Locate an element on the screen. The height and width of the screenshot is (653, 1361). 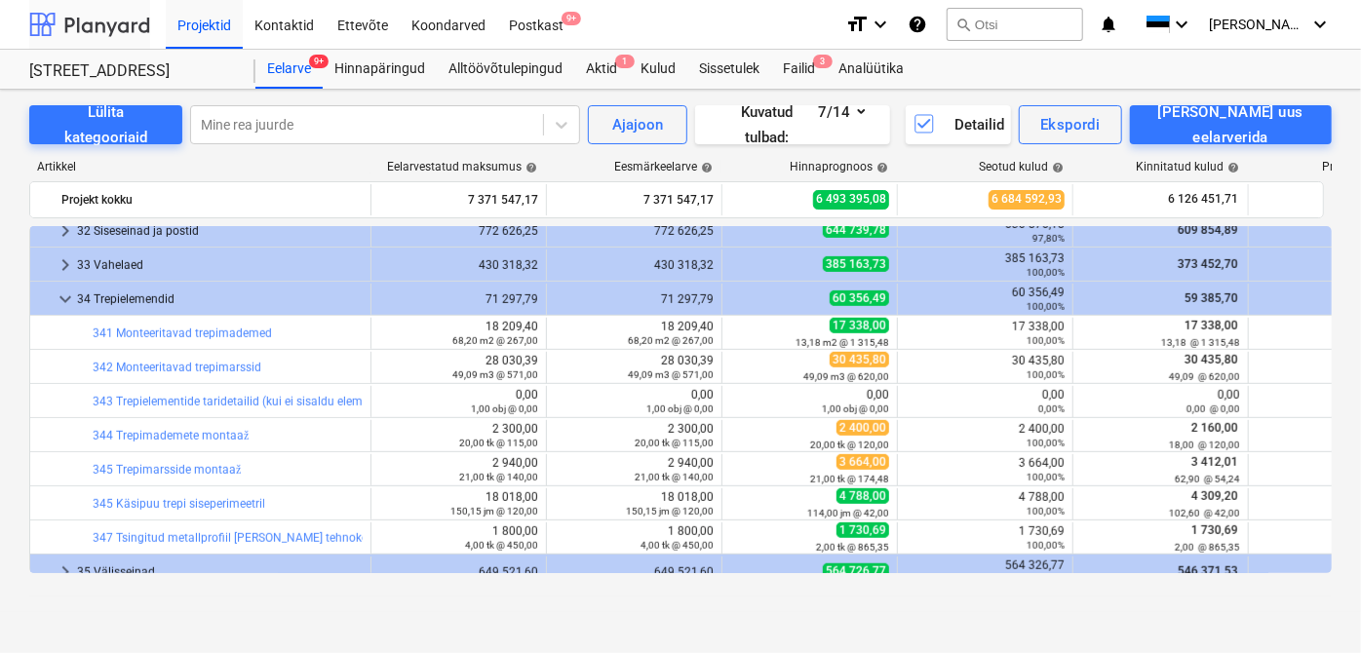
div: Hinnaprognoos is located at coordinates (839, 167).